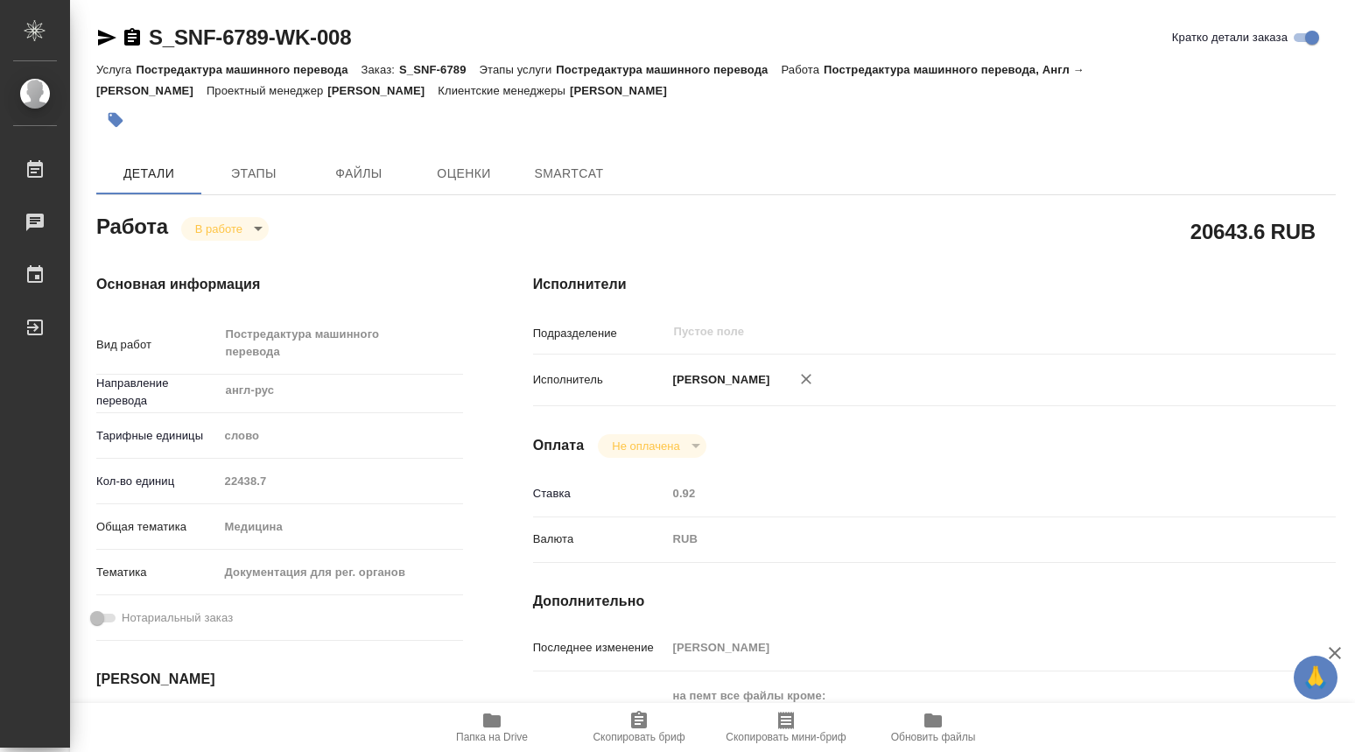  I want to click on h4: Исполнители, so click(934, 284).